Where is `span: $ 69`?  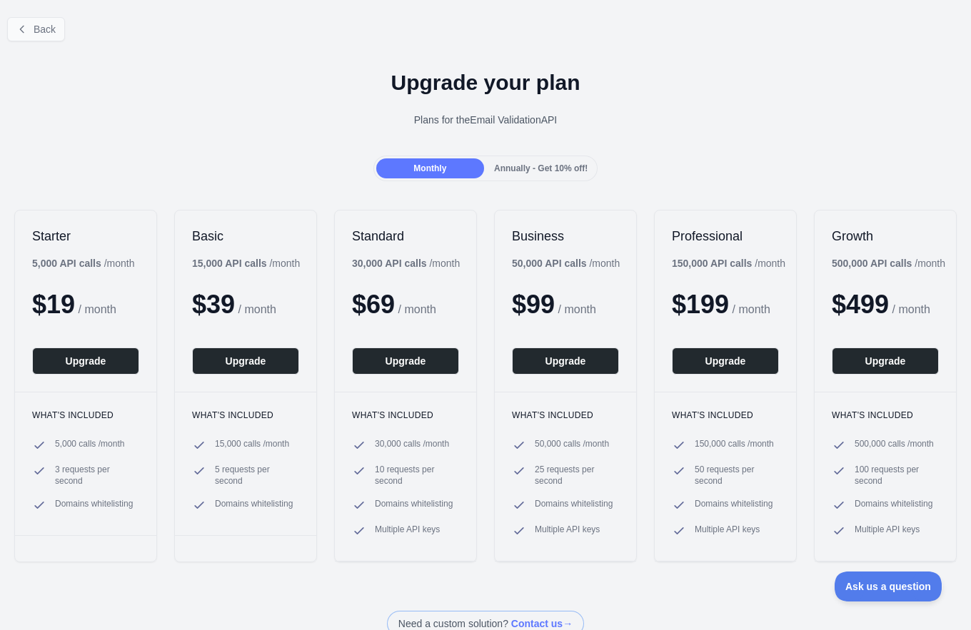 span: $ 69 is located at coordinates (373, 304).